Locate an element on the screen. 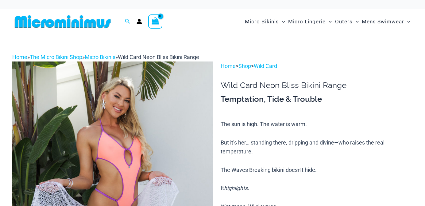 The height and width of the screenshot is (206, 425). a: Micro LingerieMenu ToggleMenu Toggle is located at coordinates (310, 21).